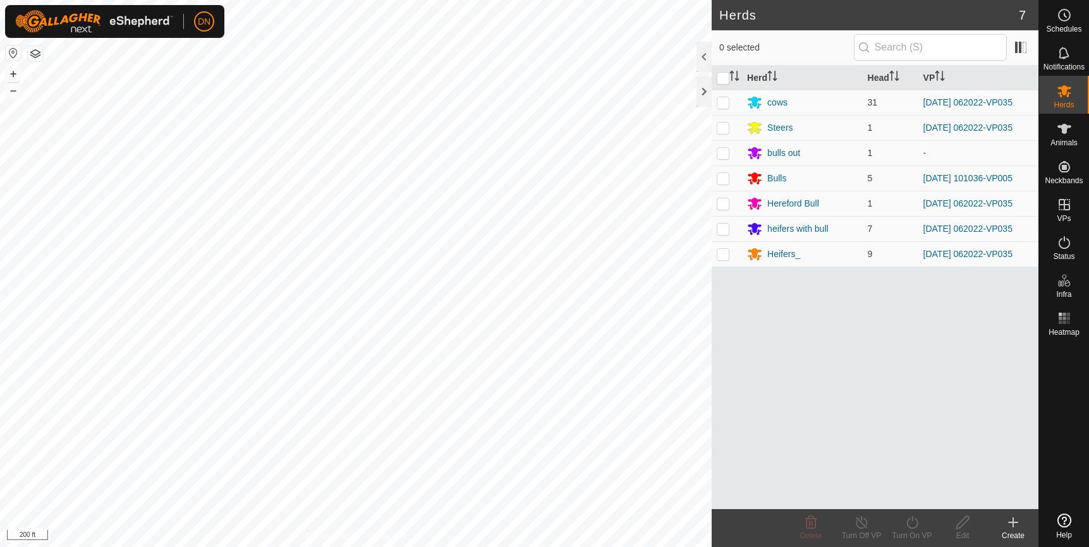 The image size is (1089, 547). I want to click on span: Schedules, so click(1064, 29).